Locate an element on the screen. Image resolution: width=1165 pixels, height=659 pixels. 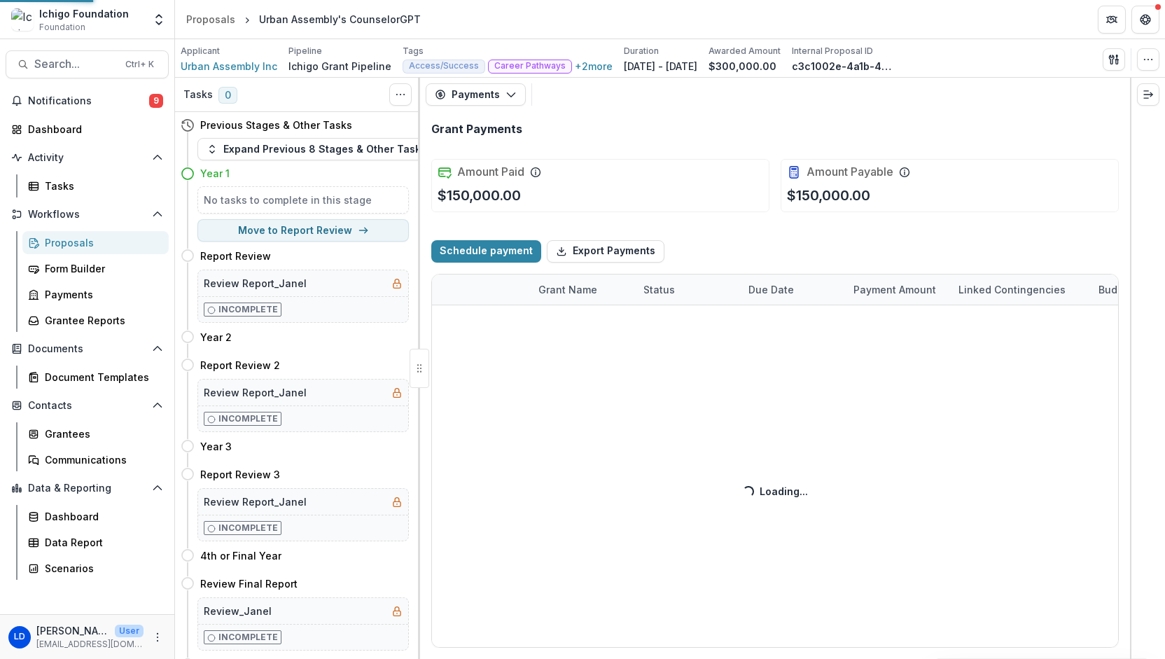
span: Search... is located at coordinates (76, 64).